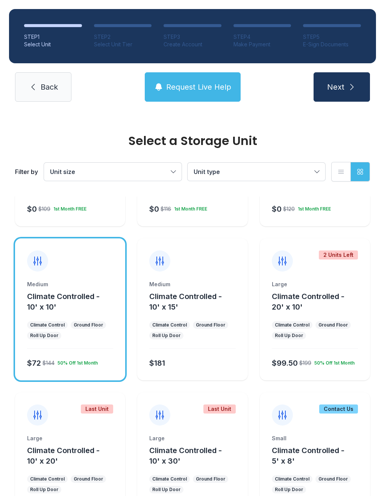  Describe the element at coordinates (193, 44) in the screenshot. I see `div: Create Account` at that location.